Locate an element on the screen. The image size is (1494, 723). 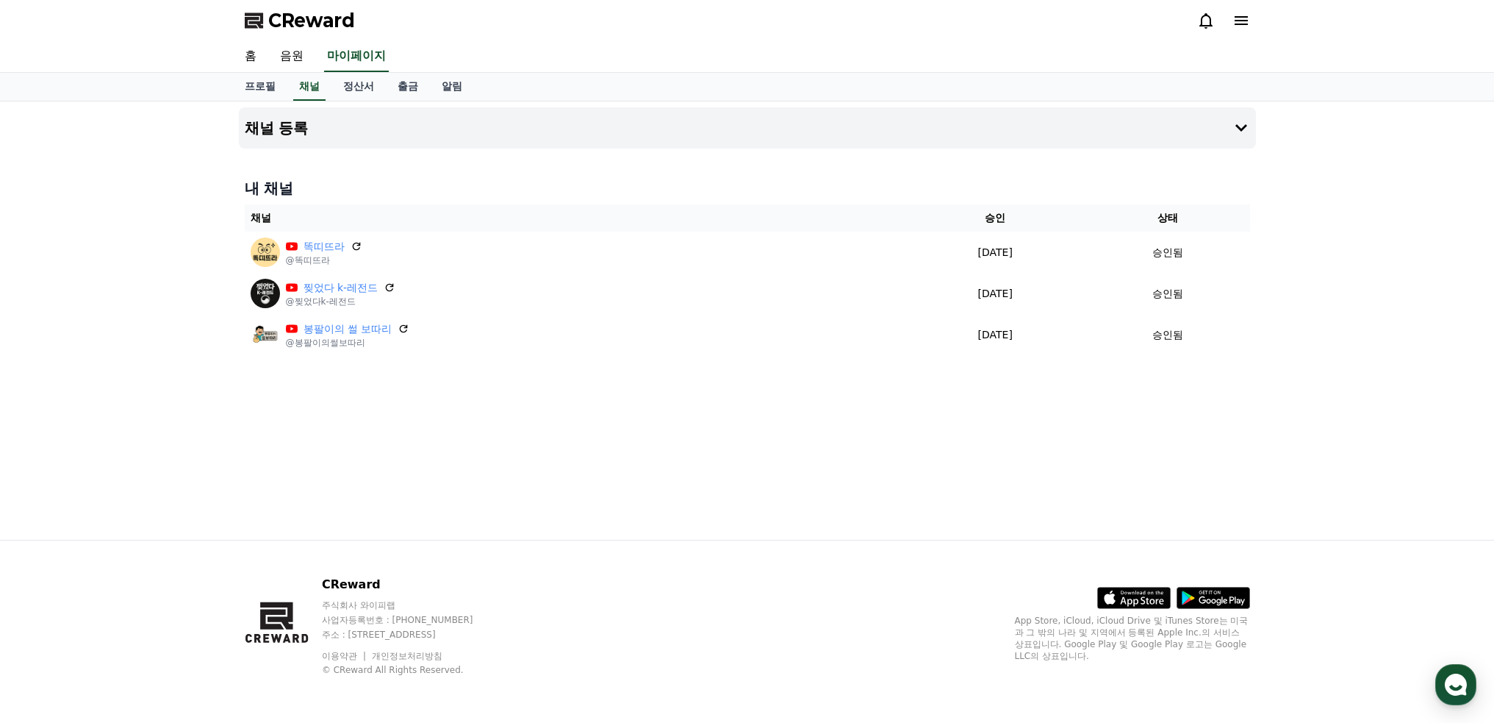
p: 주식회사 와이피랩 is located at coordinates (412, 605).